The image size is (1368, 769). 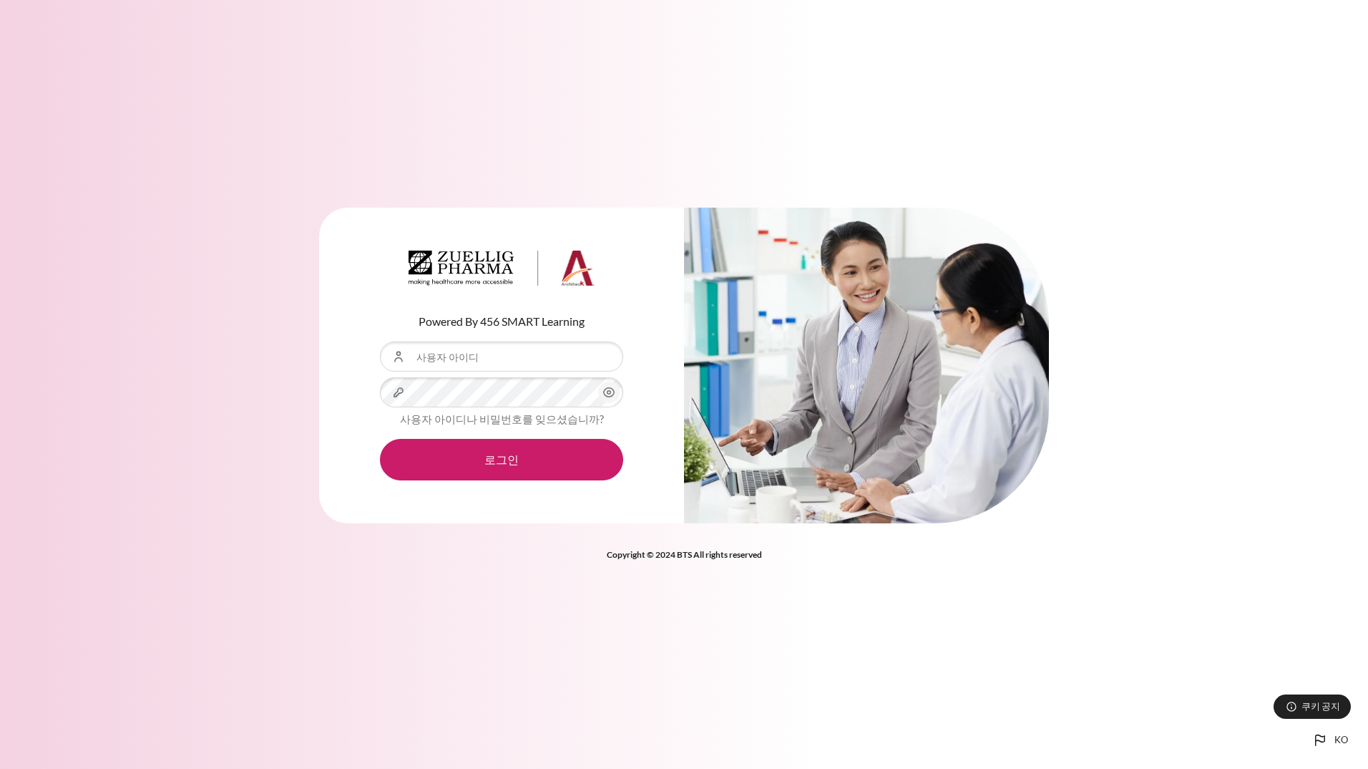 What do you see at coordinates (1312, 706) in the screenshot?
I see `button: 쿠키 공지` at bounding box center [1312, 706].